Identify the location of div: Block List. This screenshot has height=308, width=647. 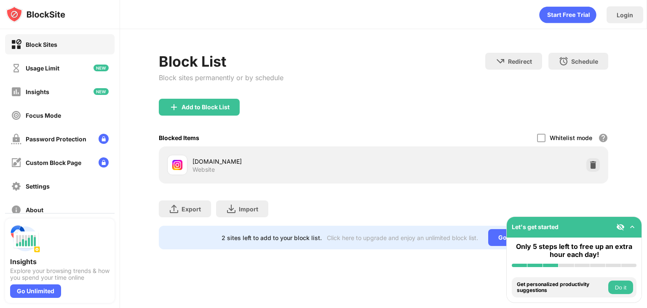
(221, 61).